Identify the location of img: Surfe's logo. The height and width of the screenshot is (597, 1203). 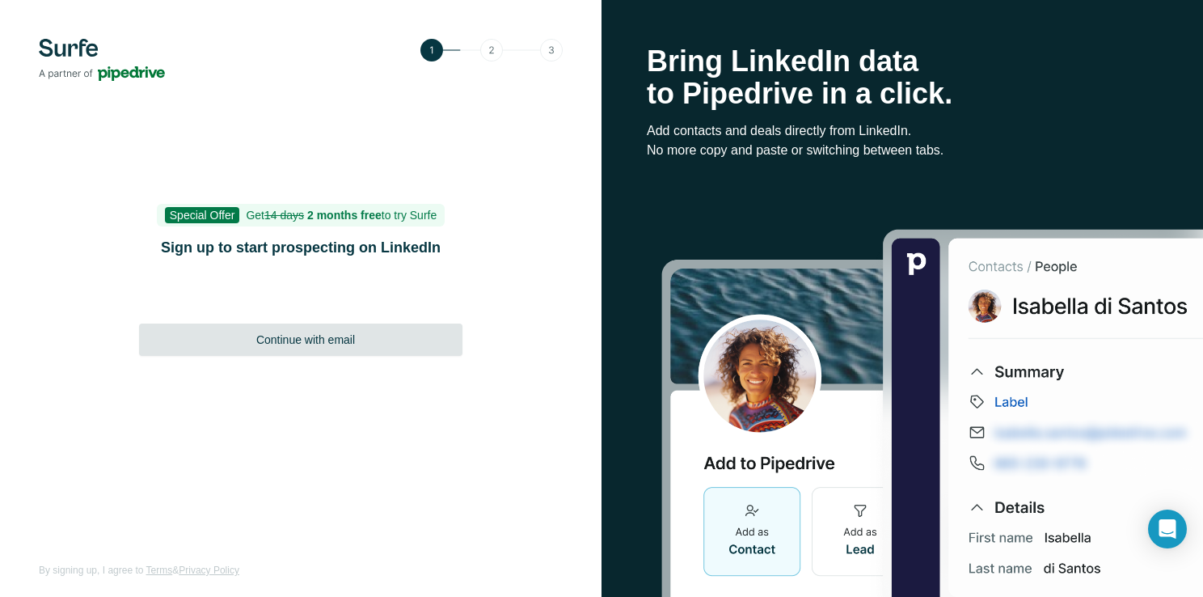
(102, 60).